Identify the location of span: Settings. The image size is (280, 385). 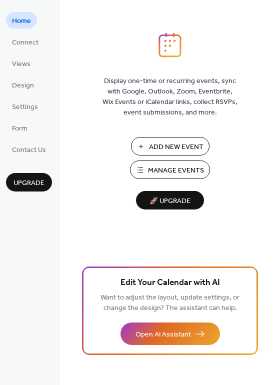
(25, 107).